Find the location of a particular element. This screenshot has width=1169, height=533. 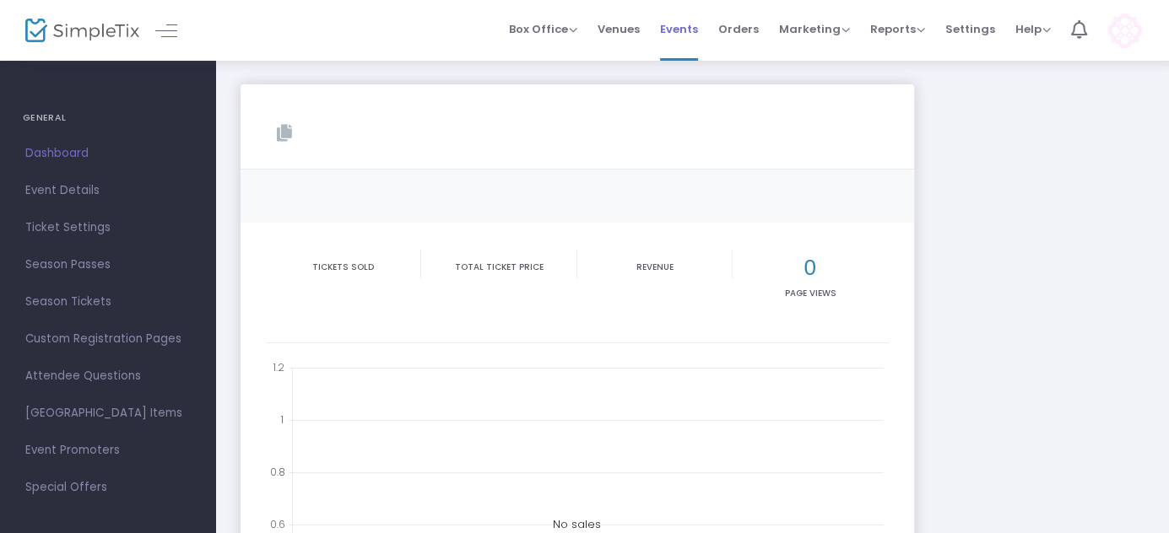

span: Season Passes is located at coordinates (107, 265).